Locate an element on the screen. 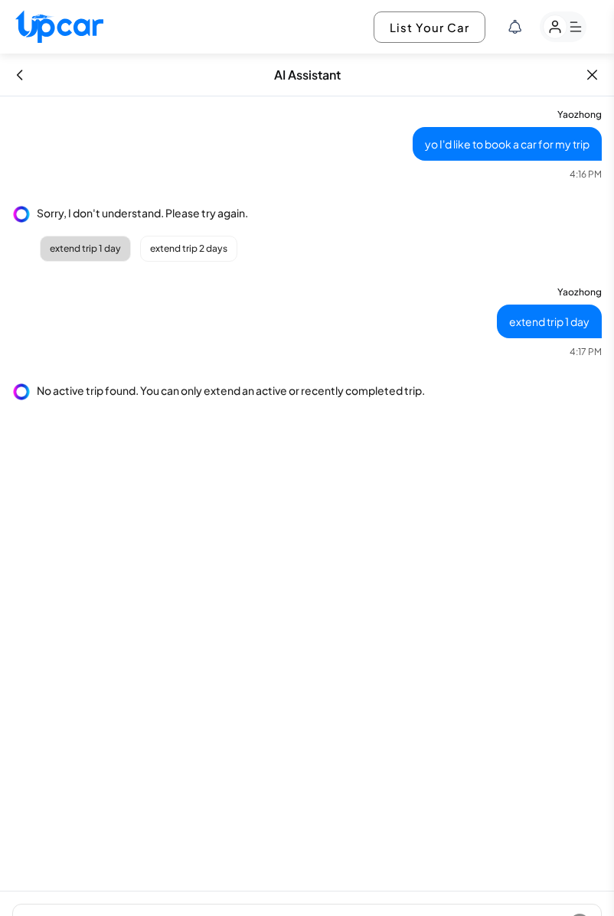 The width and height of the screenshot is (614, 916). div: extend trip 1 day is located at coordinates (549, 322).